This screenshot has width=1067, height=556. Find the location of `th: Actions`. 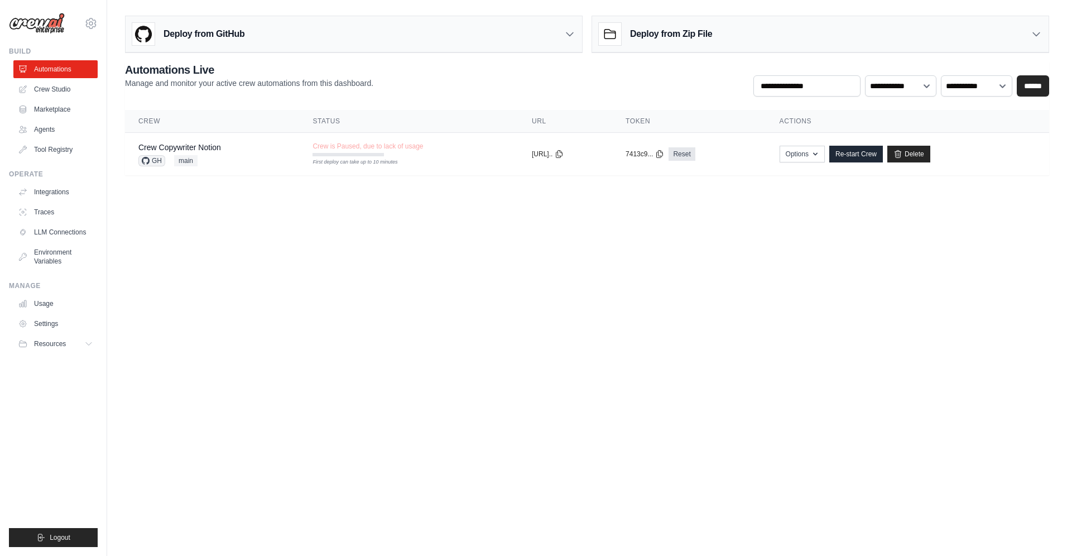

th: Actions is located at coordinates (907, 121).